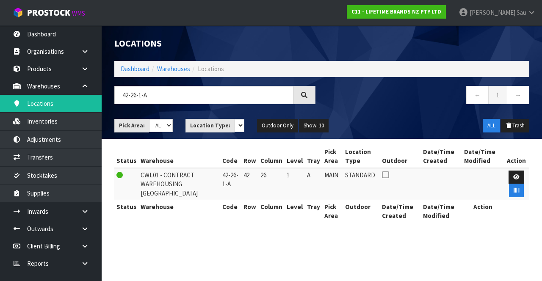 This screenshot has height=281, width=542. What do you see at coordinates (272, 184) in the screenshot?
I see `td: 26` at bounding box center [272, 184].